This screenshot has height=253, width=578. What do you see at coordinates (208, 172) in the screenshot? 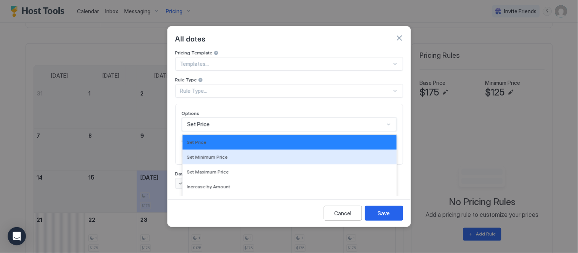
I see `span: Set Maximum Price` at bounding box center [208, 172].